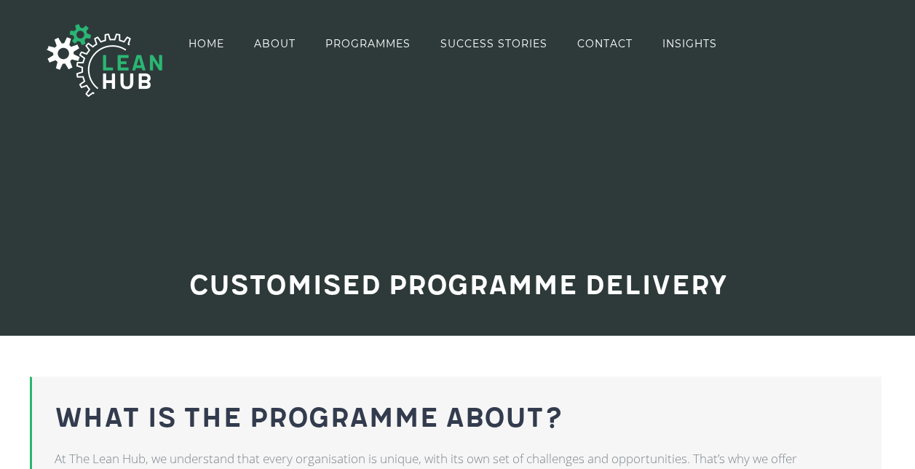 This screenshot has width=915, height=469. What do you see at coordinates (206, 43) in the screenshot?
I see `a: HOME` at bounding box center [206, 43].